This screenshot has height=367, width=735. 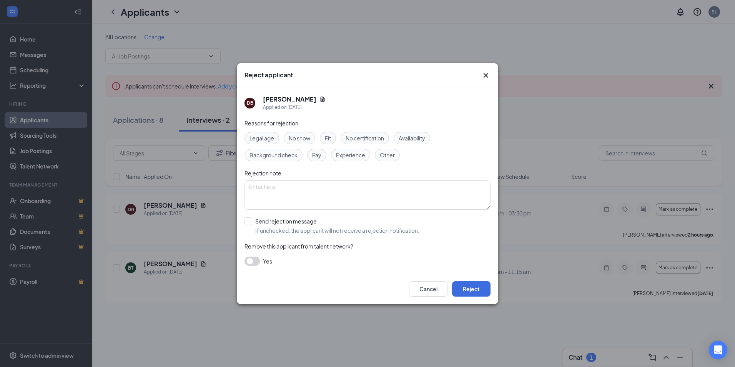 What do you see at coordinates (412, 138) in the screenshot?
I see `span: Availability` at bounding box center [412, 138].